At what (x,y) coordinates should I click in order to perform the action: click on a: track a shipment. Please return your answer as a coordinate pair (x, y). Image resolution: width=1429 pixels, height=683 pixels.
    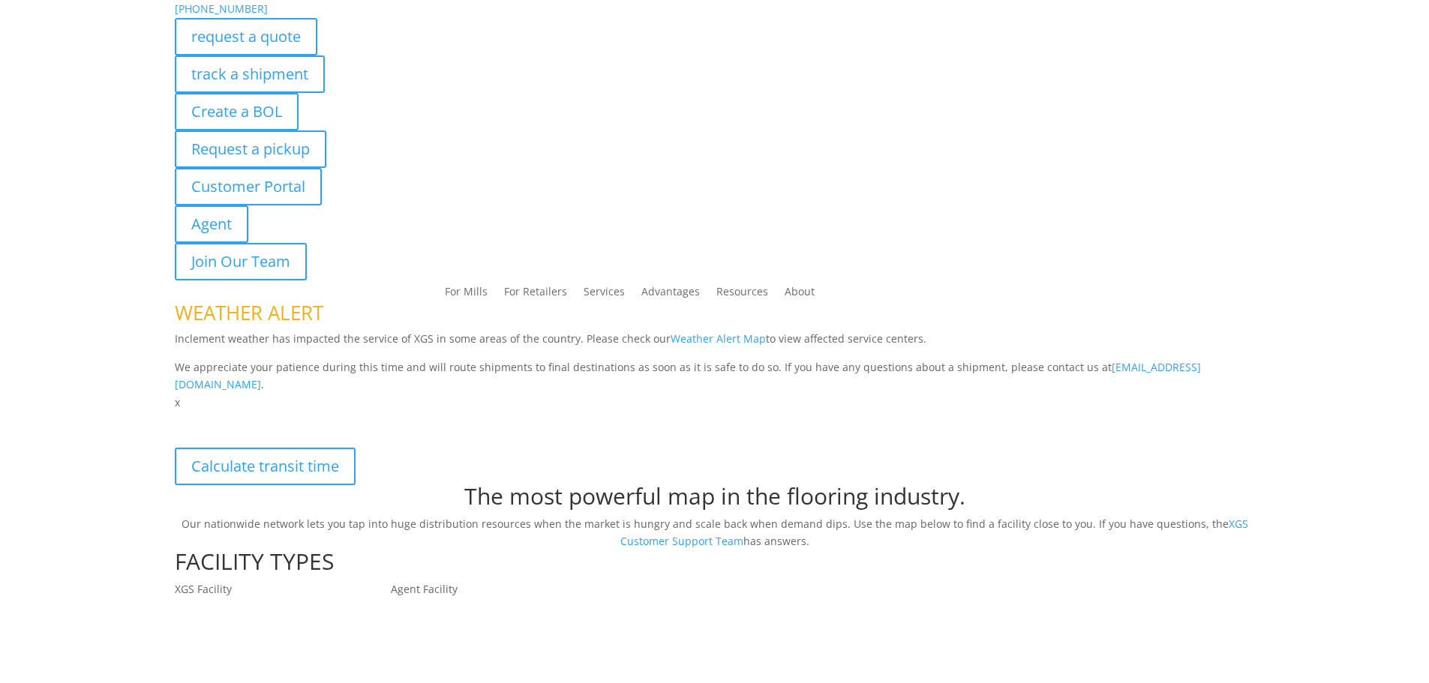
    Looking at the image, I should click on (250, 74).